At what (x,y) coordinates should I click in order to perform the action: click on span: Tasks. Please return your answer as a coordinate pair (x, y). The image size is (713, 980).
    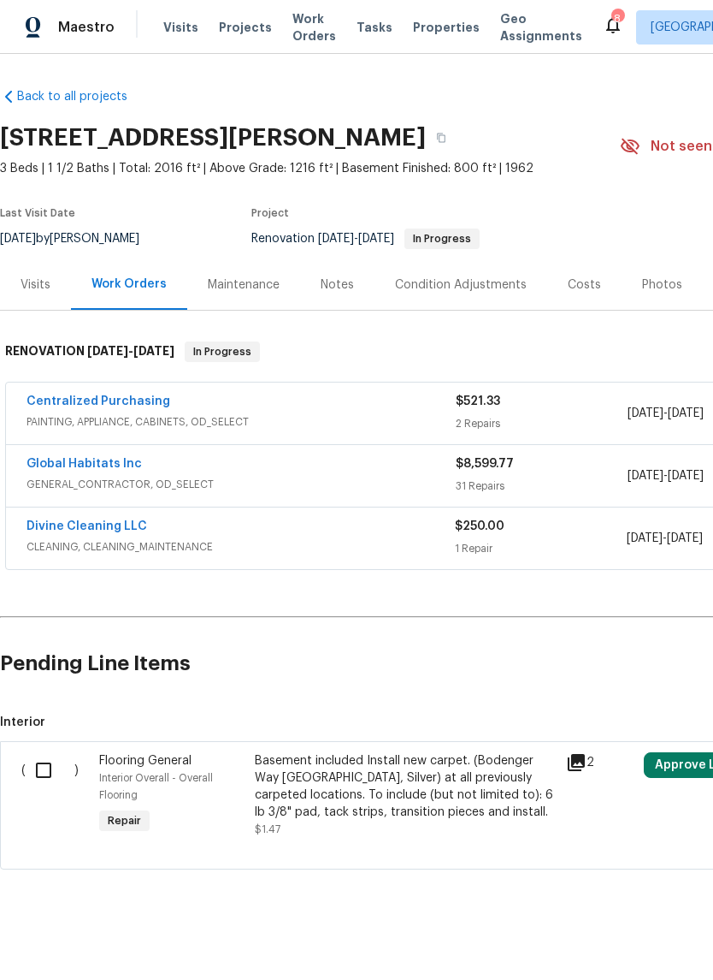
    Looking at the image, I should click on (375, 27).